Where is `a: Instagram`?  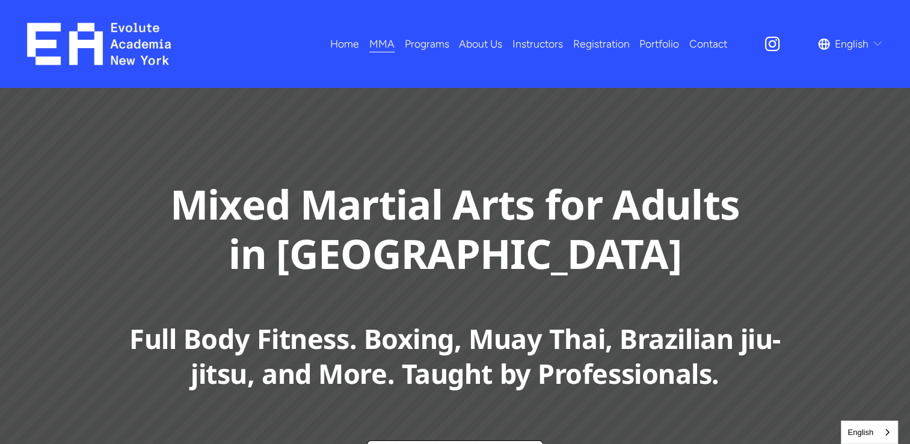
a: Instagram is located at coordinates (772, 44).